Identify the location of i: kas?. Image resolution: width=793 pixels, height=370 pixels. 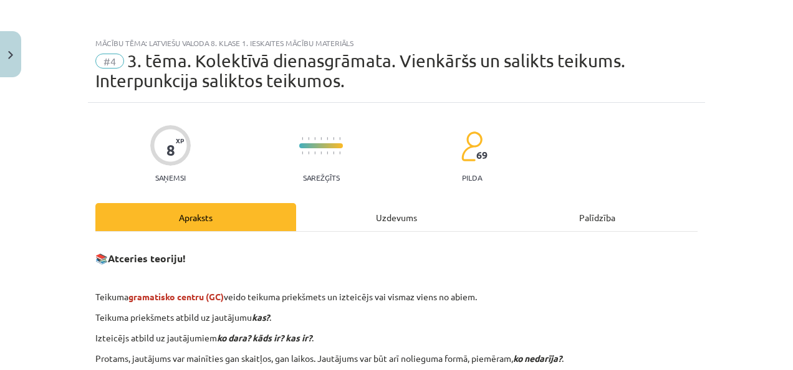
(260, 317).